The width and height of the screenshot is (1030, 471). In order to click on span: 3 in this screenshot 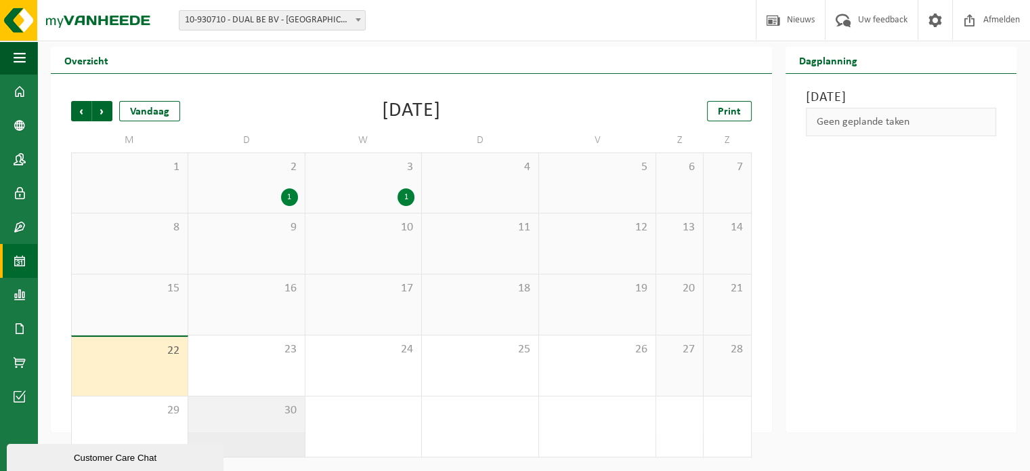, I will do `click(364, 167)`.